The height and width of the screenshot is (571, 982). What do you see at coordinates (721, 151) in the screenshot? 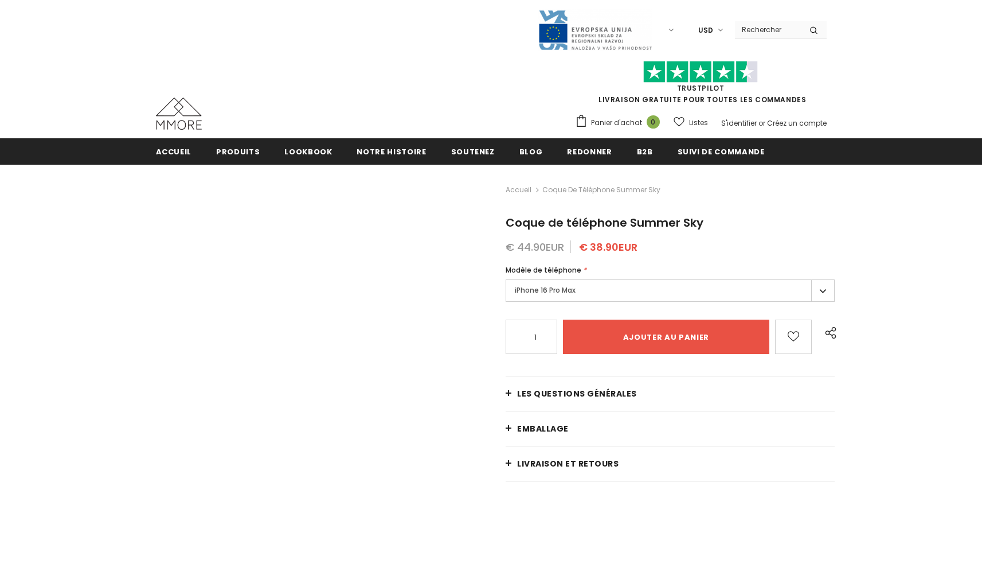
I see `span: Suivi de commande` at bounding box center [721, 151].